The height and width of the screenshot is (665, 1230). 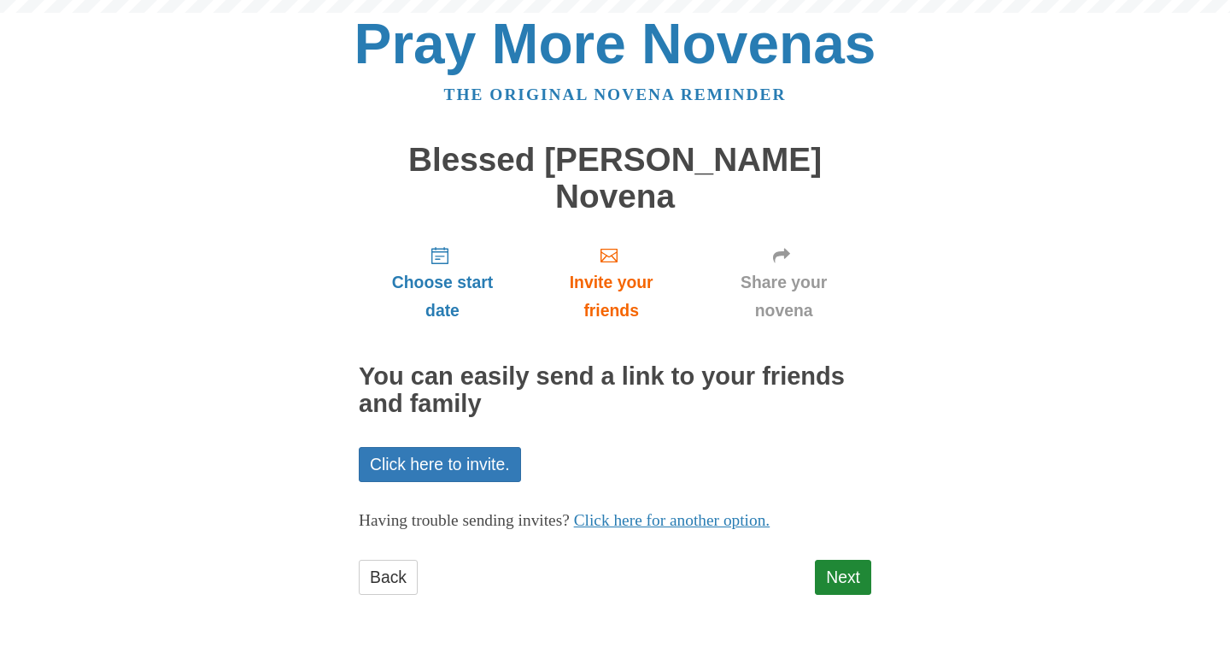 I want to click on a: The original novena reminder, so click(x=615, y=94).